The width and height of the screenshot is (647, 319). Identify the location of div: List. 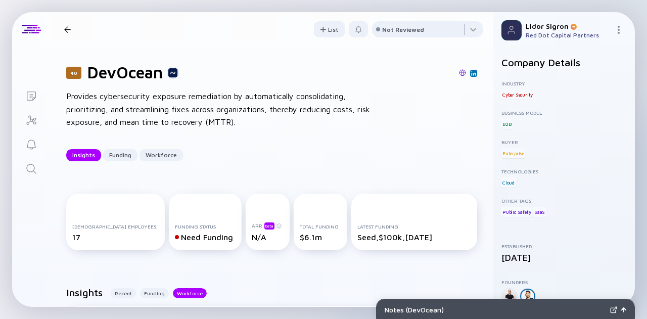
(329, 29).